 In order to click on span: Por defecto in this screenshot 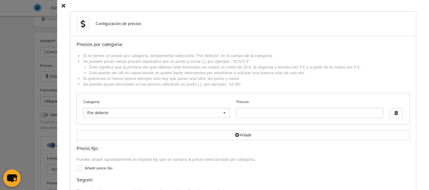, I will do `click(98, 113)`.